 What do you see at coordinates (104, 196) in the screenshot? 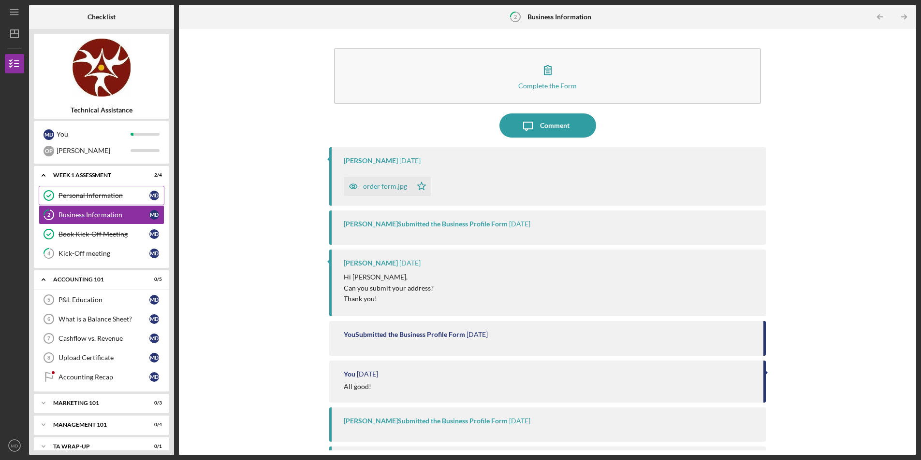
I see `div: Personal Information` at bounding box center [104, 196].